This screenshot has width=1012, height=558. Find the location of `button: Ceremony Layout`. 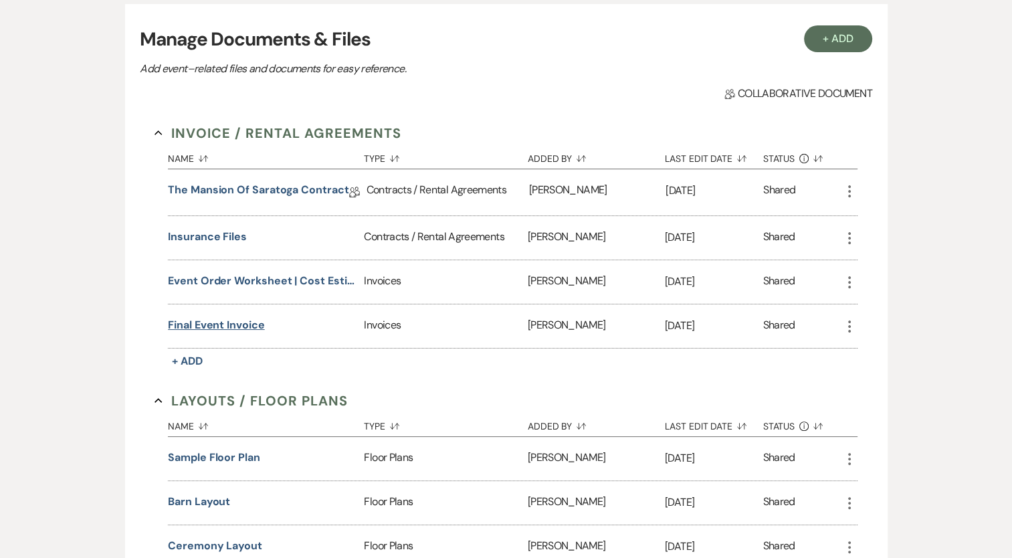

button: Ceremony Layout is located at coordinates (215, 546).